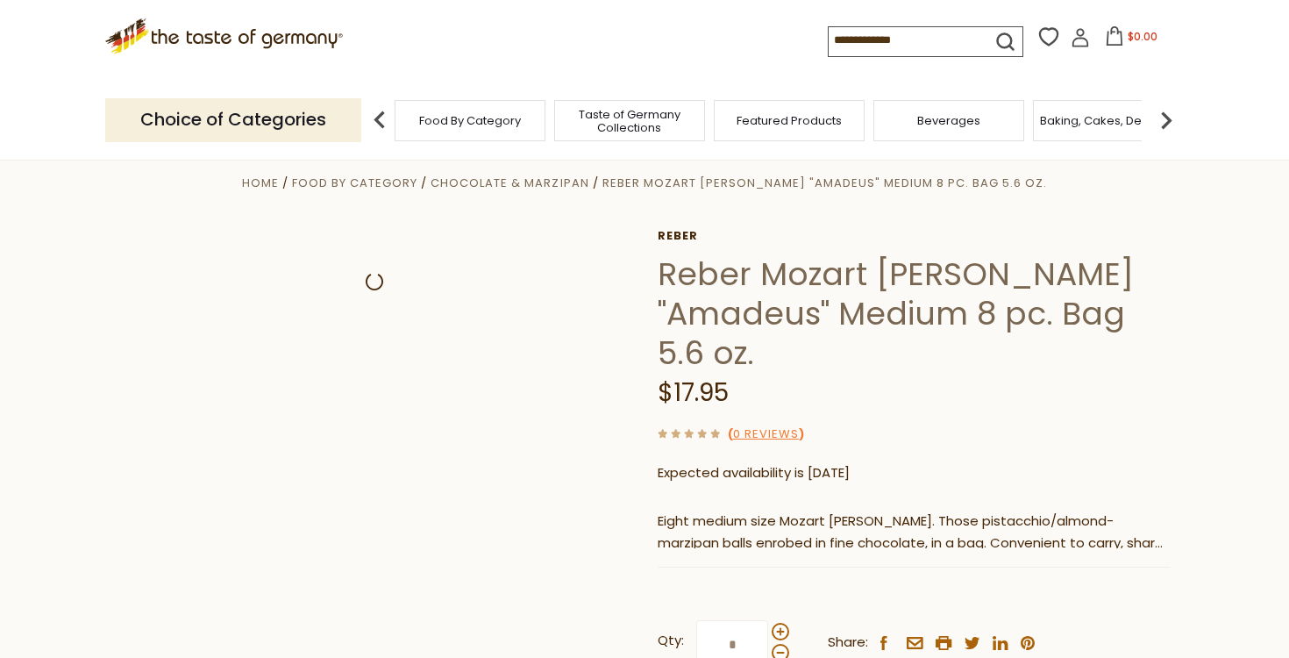 Image resolution: width=1289 pixels, height=658 pixels. What do you see at coordinates (1107, 120) in the screenshot?
I see `span: Baking, Cakes, Desserts` at bounding box center [1107, 120].